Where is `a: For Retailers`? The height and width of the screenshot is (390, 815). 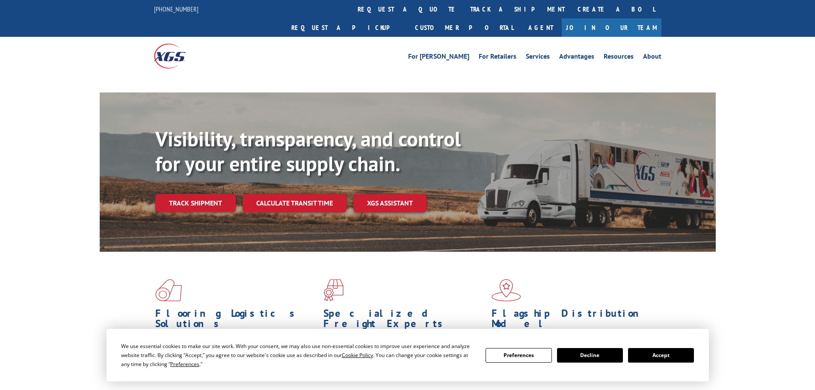
a: For Retailers is located at coordinates (497, 58).